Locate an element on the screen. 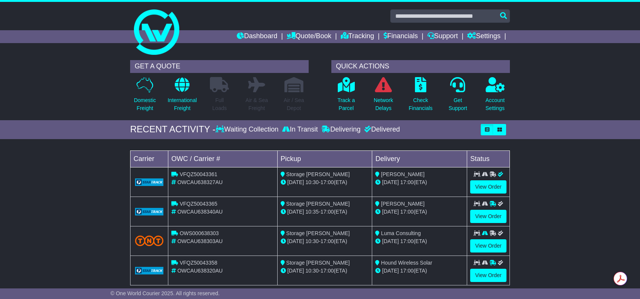  div: Delivering is located at coordinates (341, 130).